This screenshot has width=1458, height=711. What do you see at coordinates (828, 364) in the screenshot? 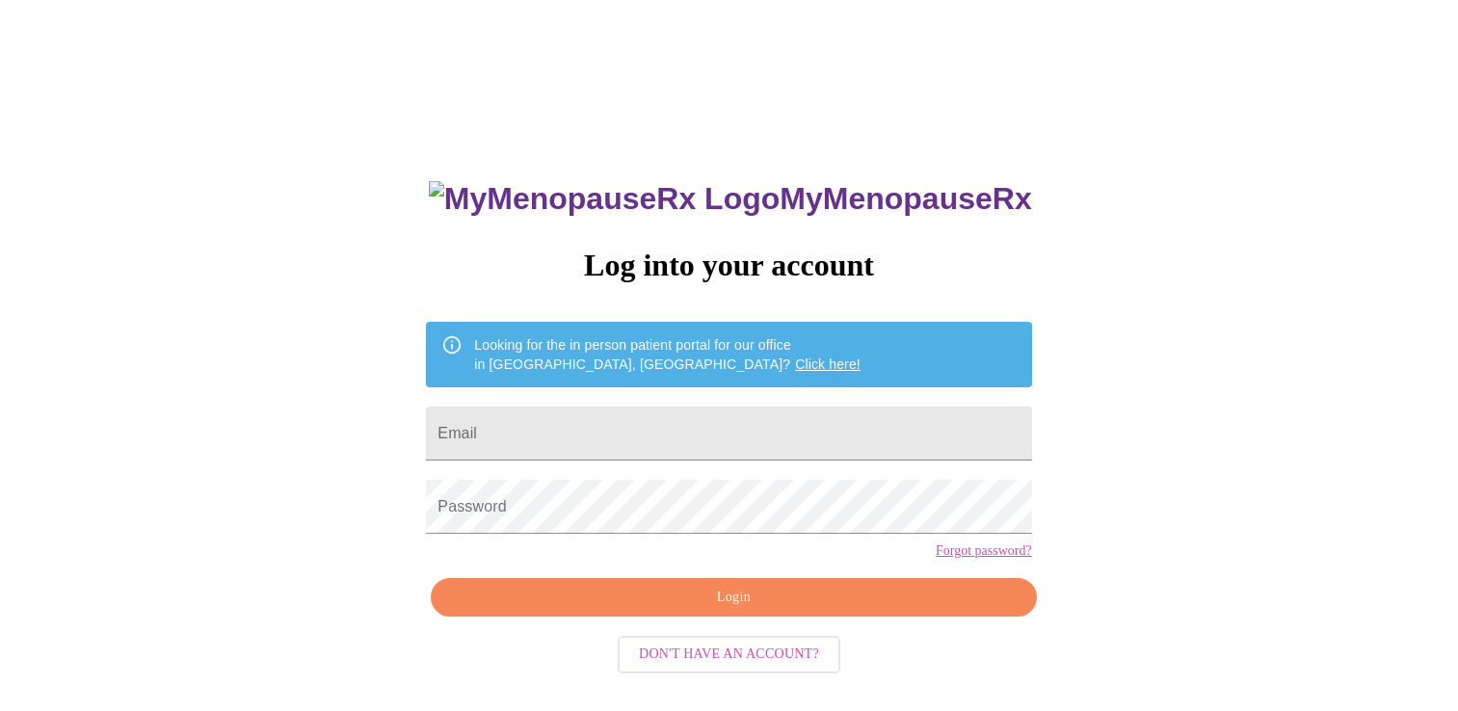
I see `a: Click here!` at bounding box center [828, 364].